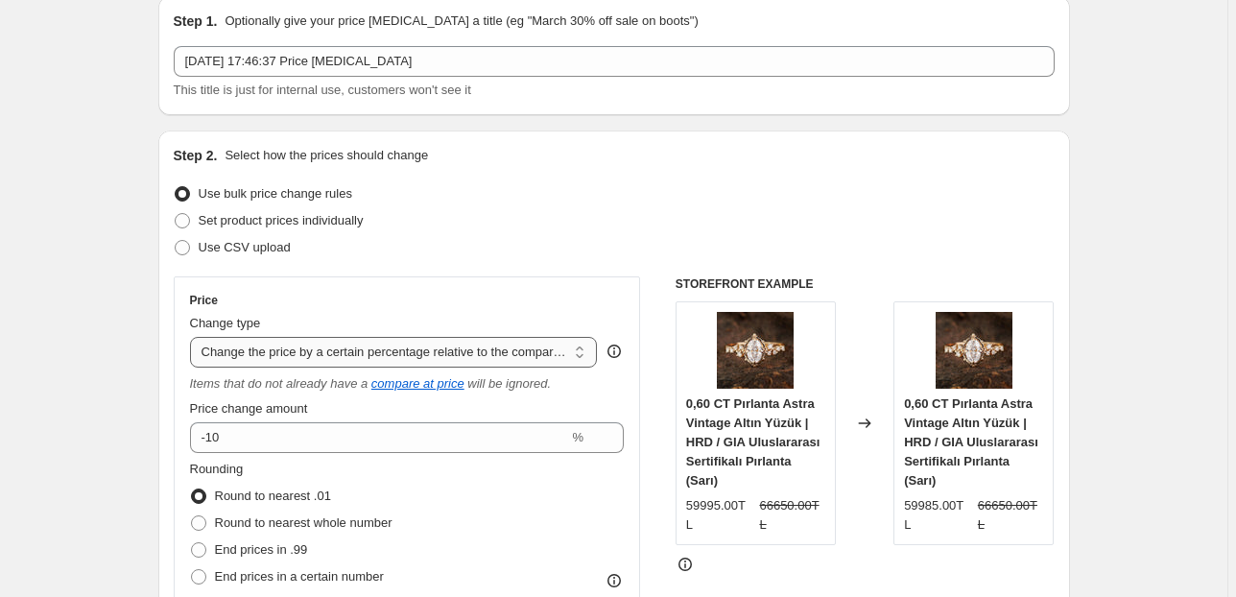  I want to click on div: help, so click(614, 351).